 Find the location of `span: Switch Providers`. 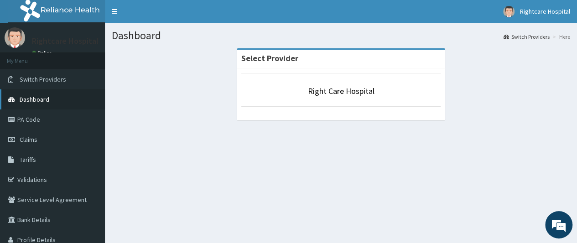

span: Switch Providers is located at coordinates (43, 79).